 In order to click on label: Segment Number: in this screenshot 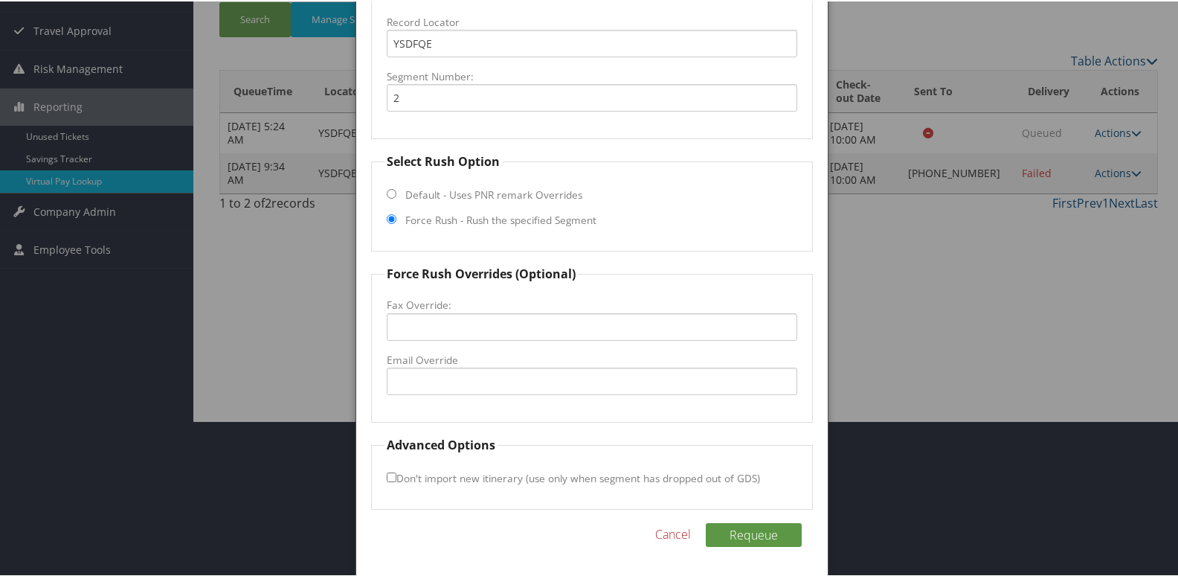, I will do `click(592, 75)`.